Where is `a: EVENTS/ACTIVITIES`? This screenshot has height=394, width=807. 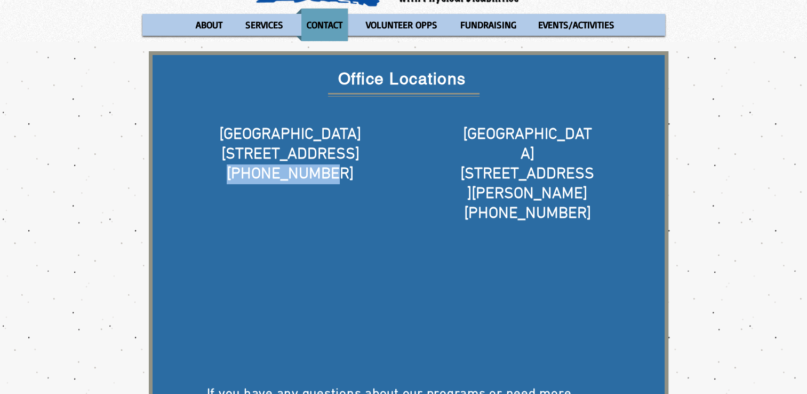 a: EVENTS/ACTIVITIES is located at coordinates (576, 25).